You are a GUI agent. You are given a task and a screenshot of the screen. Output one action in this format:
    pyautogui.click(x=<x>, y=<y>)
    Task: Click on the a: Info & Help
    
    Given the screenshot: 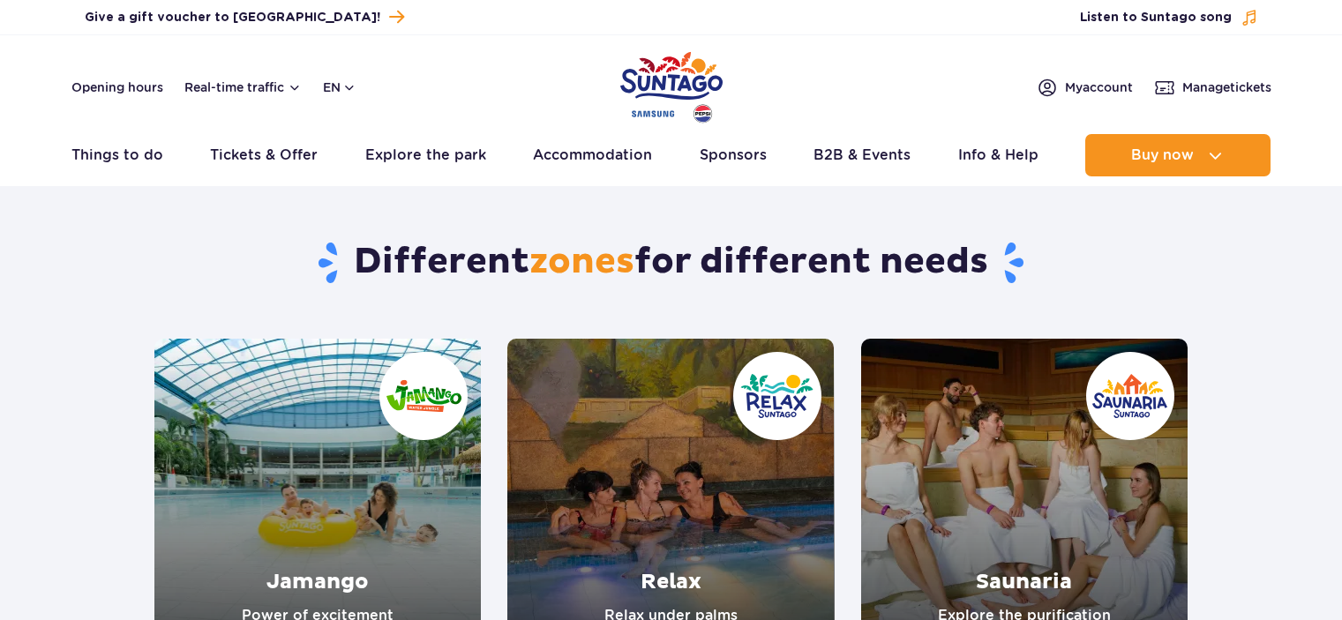 What is the action you would take?
    pyautogui.click(x=998, y=155)
    